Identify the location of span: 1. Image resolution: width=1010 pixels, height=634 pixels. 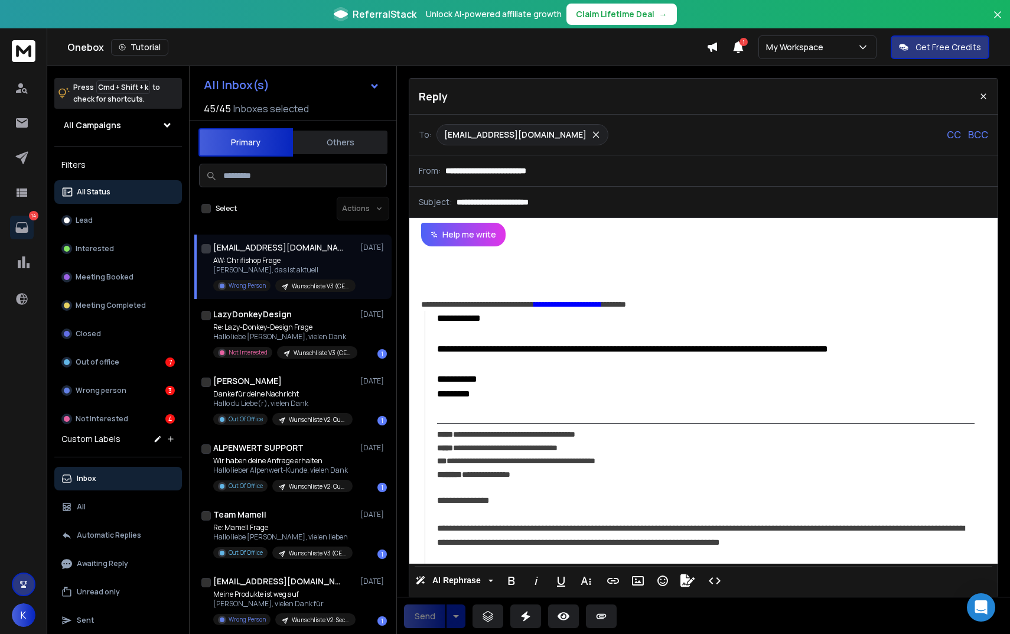
(744, 42).